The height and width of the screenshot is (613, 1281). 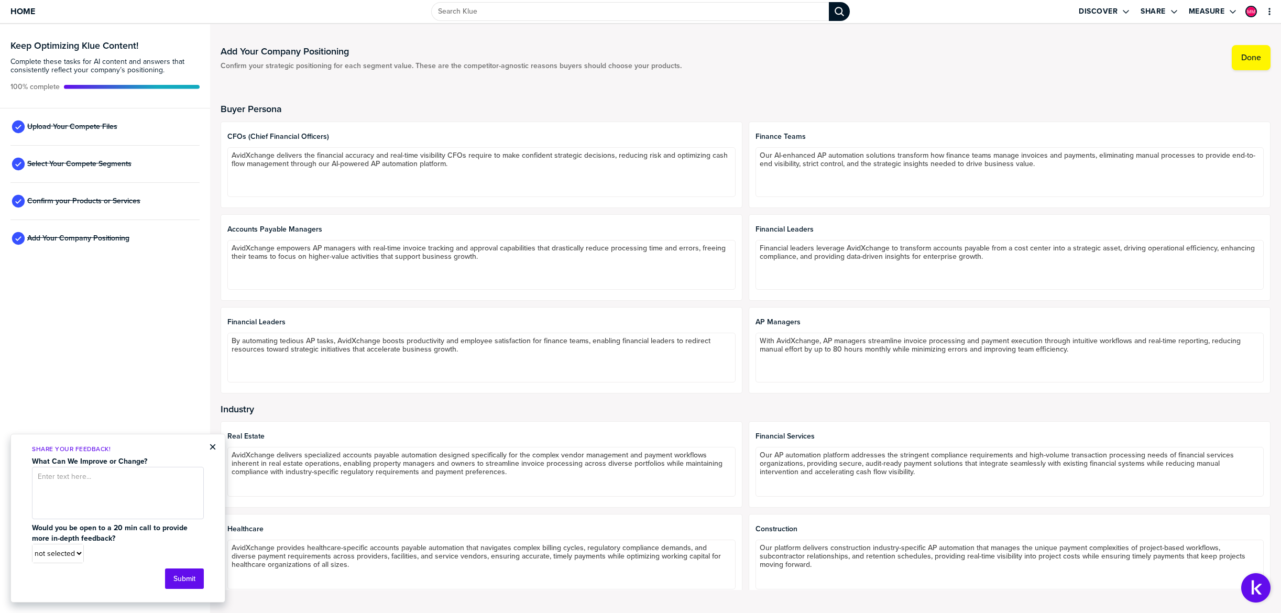 I want to click on span: Financial Services, so click(x=1009, y=436).